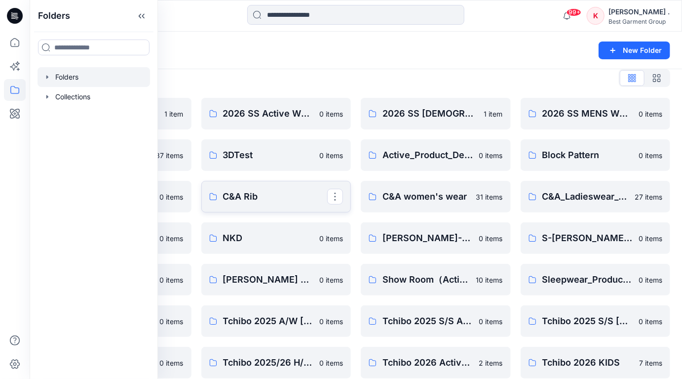 The width and height of the screenshot is (682, 379). I want to click on p: 27 items, so click(649, 196).